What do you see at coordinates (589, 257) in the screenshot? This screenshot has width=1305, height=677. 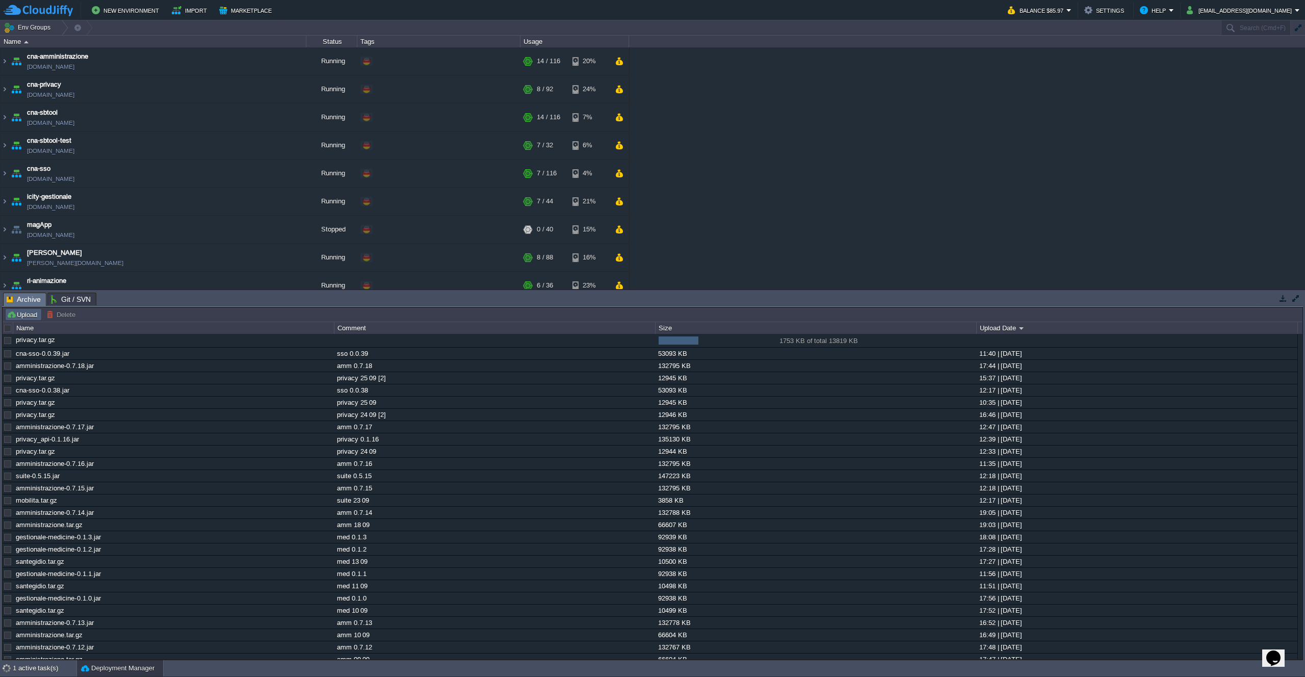 I see `div: 16%` at bounding box center [589, 257].